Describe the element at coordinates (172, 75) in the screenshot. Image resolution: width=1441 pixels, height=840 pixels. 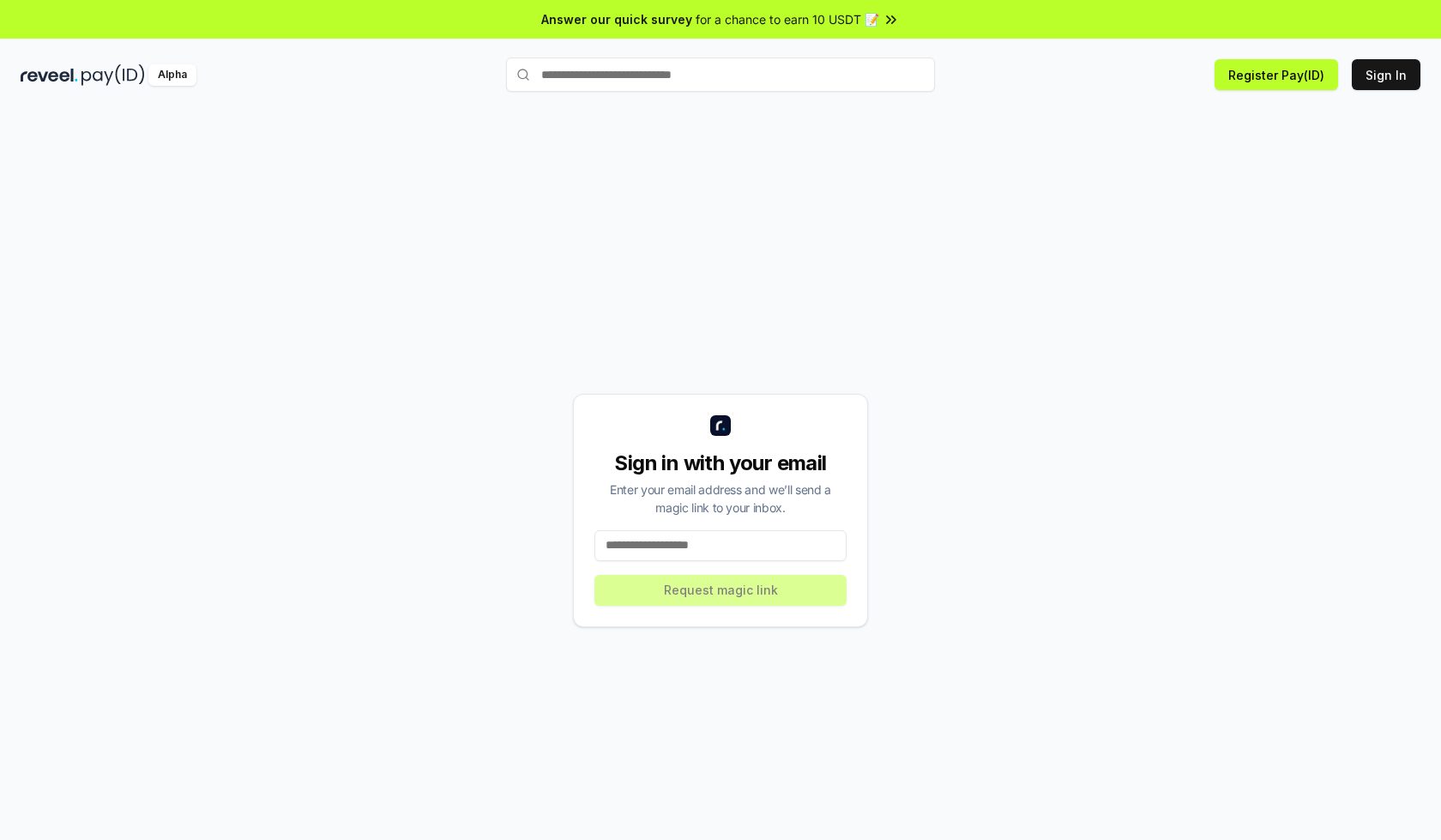
I see `div: Alpha` at that location.